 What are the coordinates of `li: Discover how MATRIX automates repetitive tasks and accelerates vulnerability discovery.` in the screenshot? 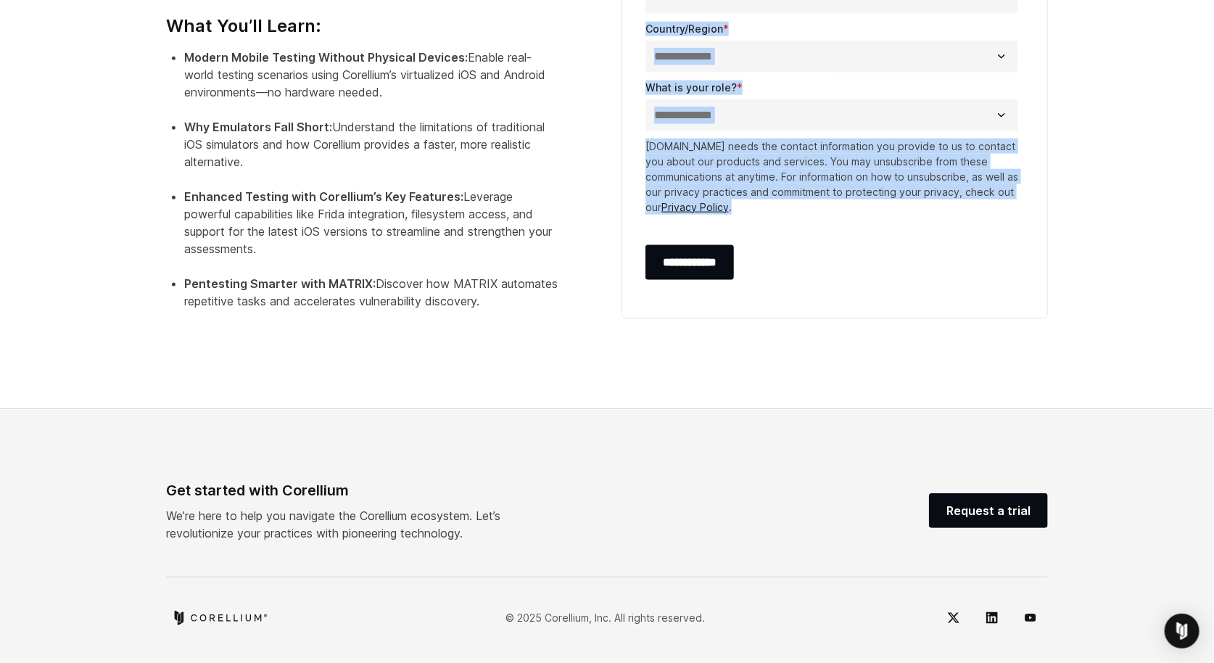 It's located at (370, 301).